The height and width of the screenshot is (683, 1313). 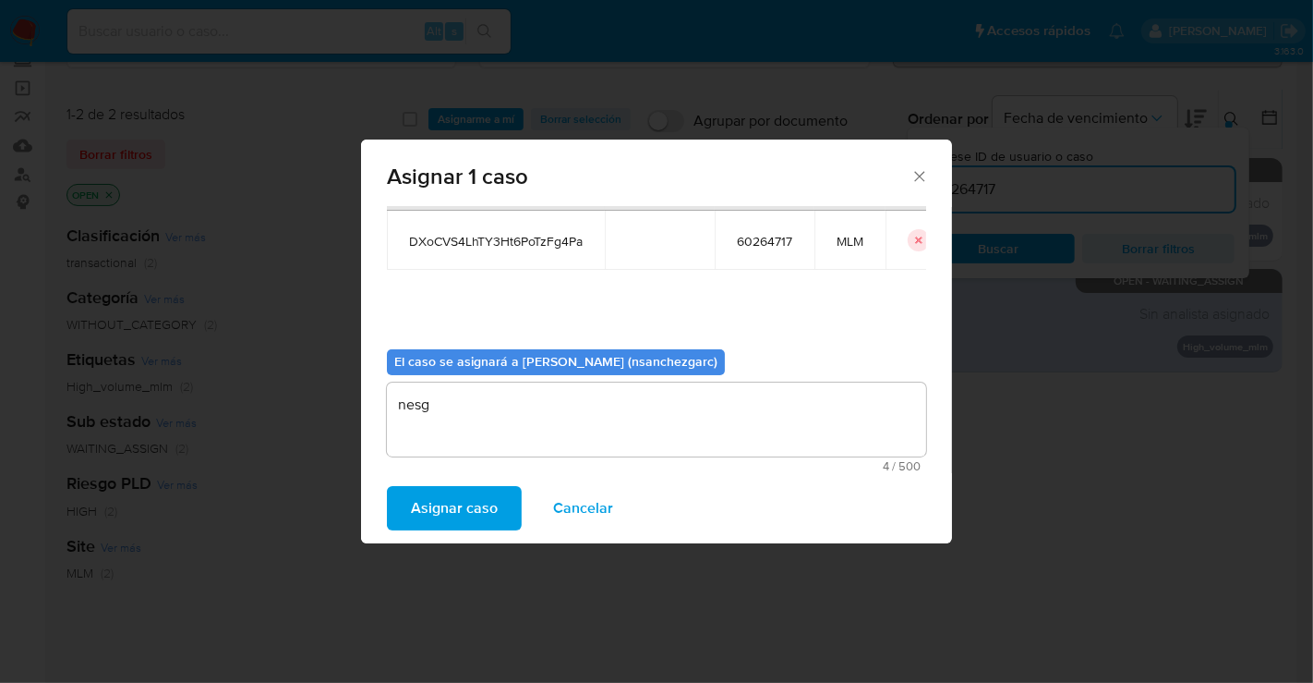 What do you see at coordinates (454, 508) in the screenshot?
I see `span: Asignar caso` at bounding box center [454, 508].